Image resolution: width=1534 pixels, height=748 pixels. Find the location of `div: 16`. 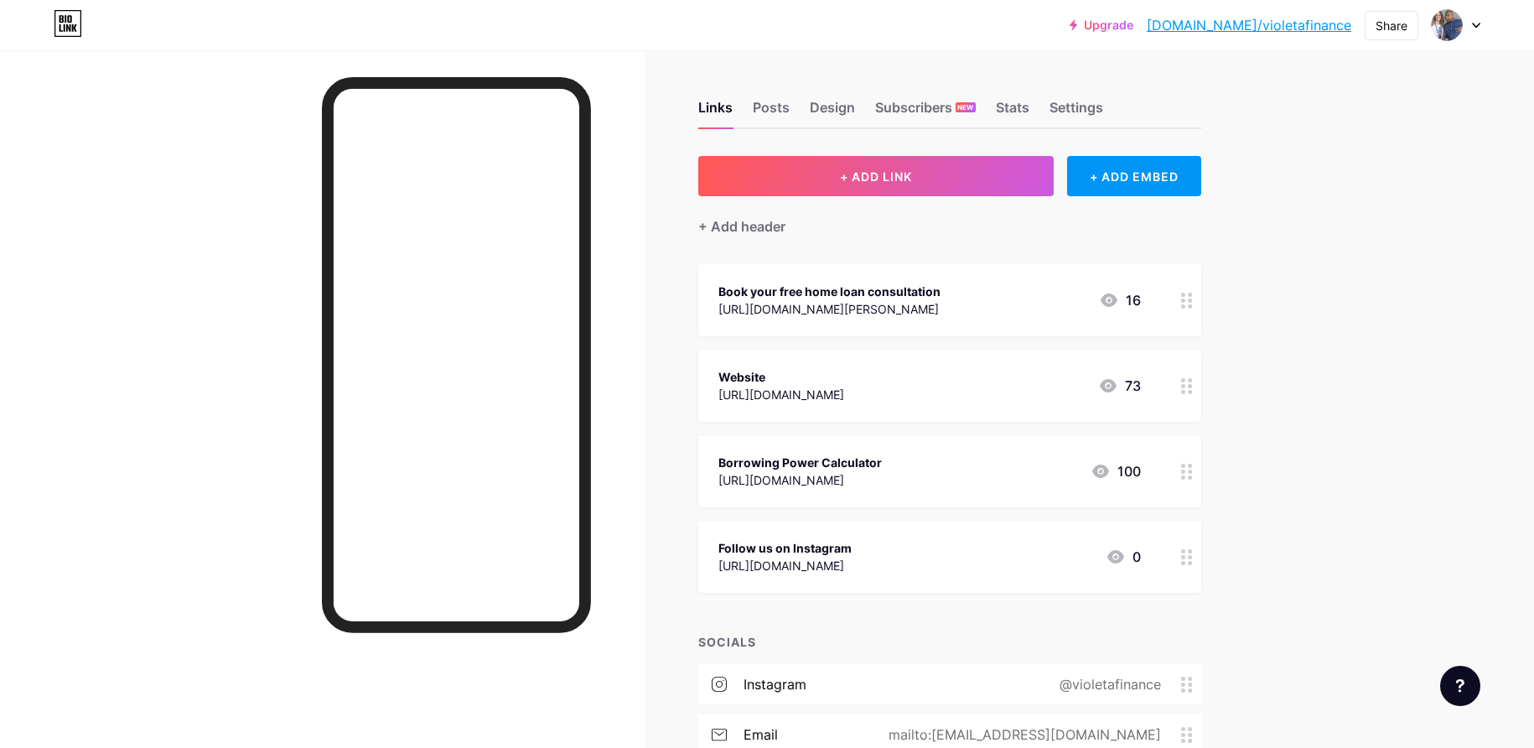

div: 16 is located at coordinates (1120, 300).